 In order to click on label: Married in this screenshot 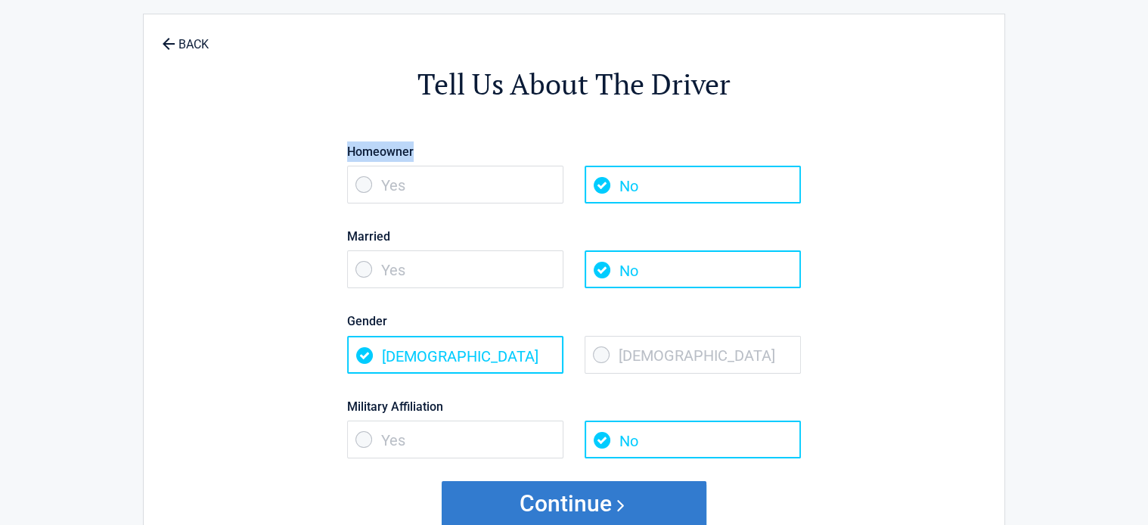, I will do `click(574, 236)`.